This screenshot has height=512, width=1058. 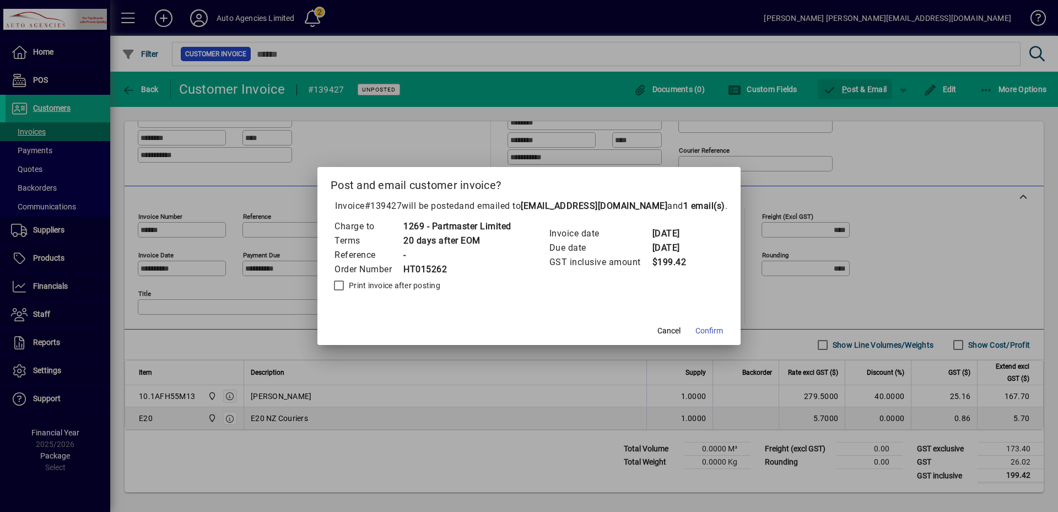 I want to click on p: Invoice will be posted ., so click(x=529, y=206).